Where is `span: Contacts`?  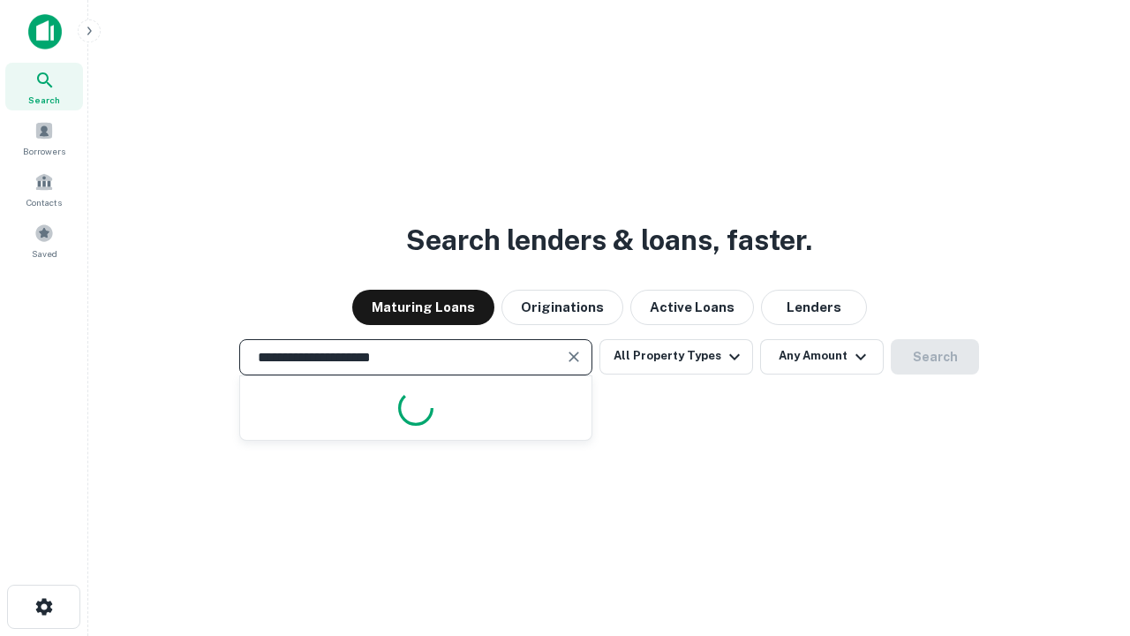 span: Contacts is located at coordinates (44, 202).